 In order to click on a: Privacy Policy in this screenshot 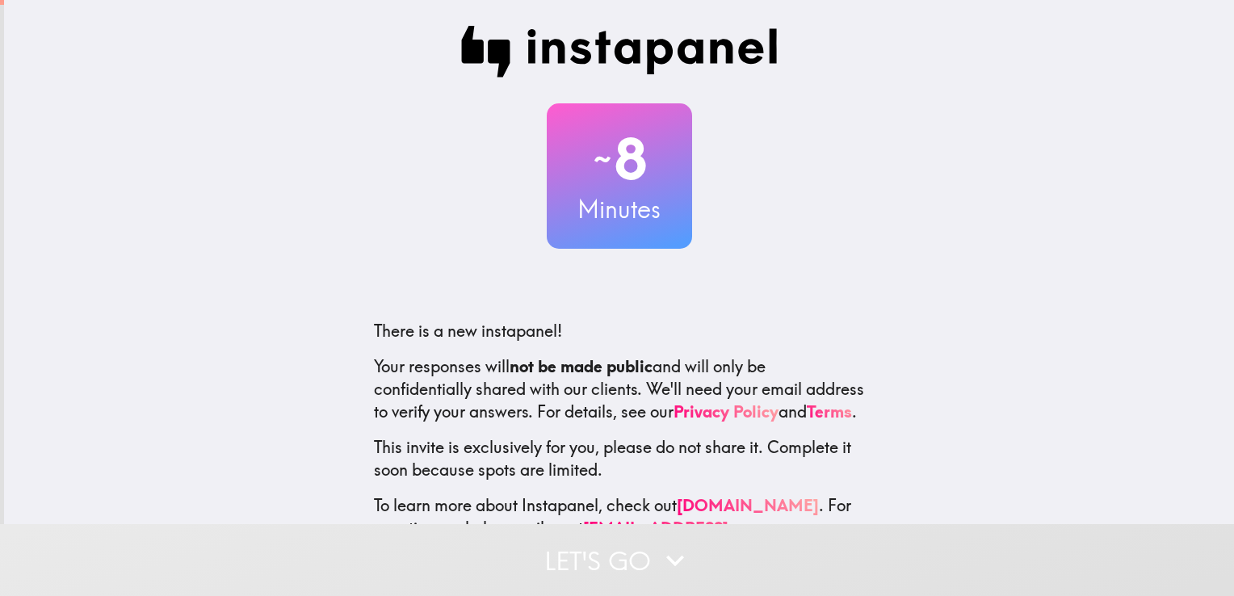, I will do `click(726, 411)`.